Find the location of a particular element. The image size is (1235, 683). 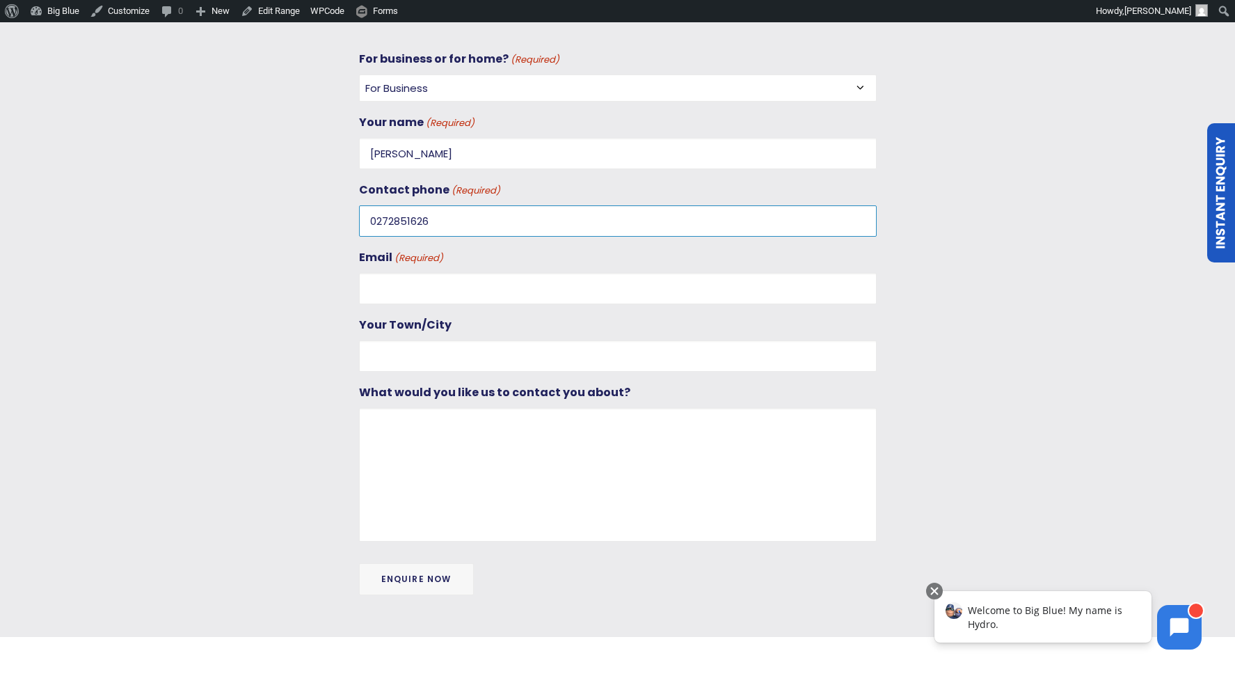

label: What would you like us to contact you about? is located at coordinates (495, 393).